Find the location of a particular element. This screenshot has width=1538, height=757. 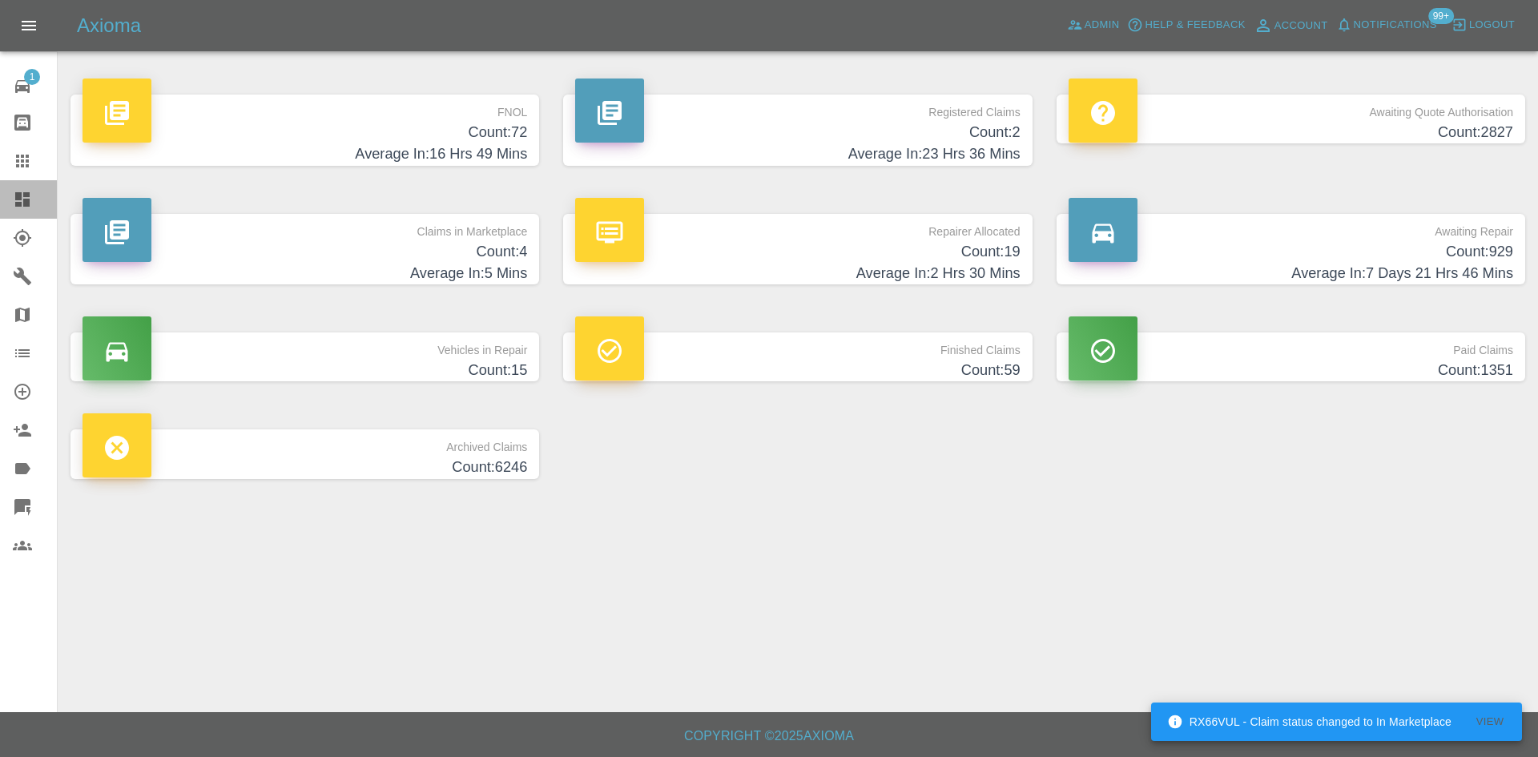

button: Open drawer is located at coordinates (29, 26).